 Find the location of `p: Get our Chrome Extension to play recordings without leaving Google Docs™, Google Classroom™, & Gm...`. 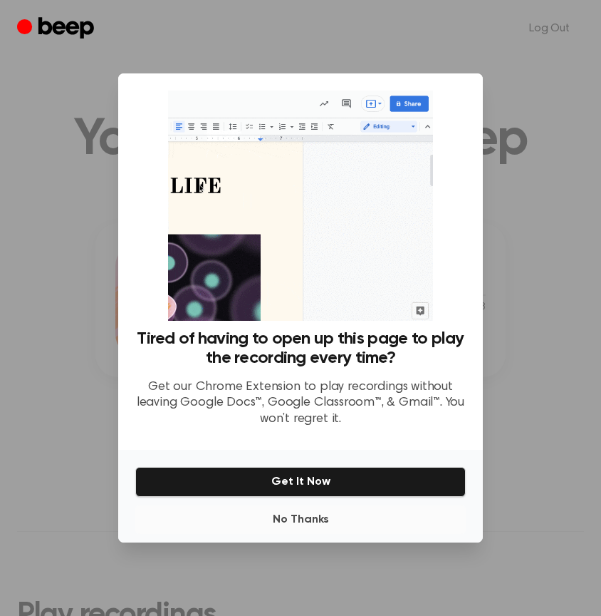

p: Get our Chrome Extension to play recordings without leaving Google Docs™, Google Classroom™, & Gm... is located at coordinates (301, 403).